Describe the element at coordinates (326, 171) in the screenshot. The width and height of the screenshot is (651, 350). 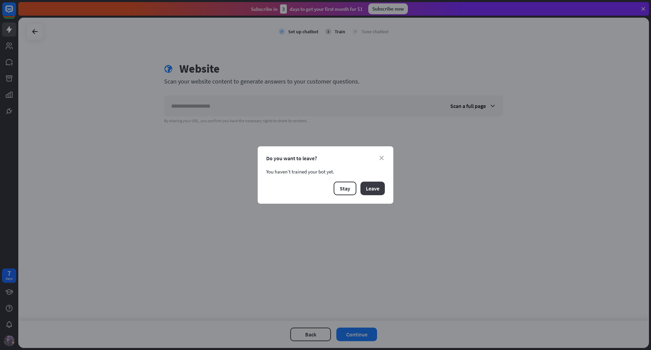
I see `div: You haven’t trained your bot yet.` at that location.